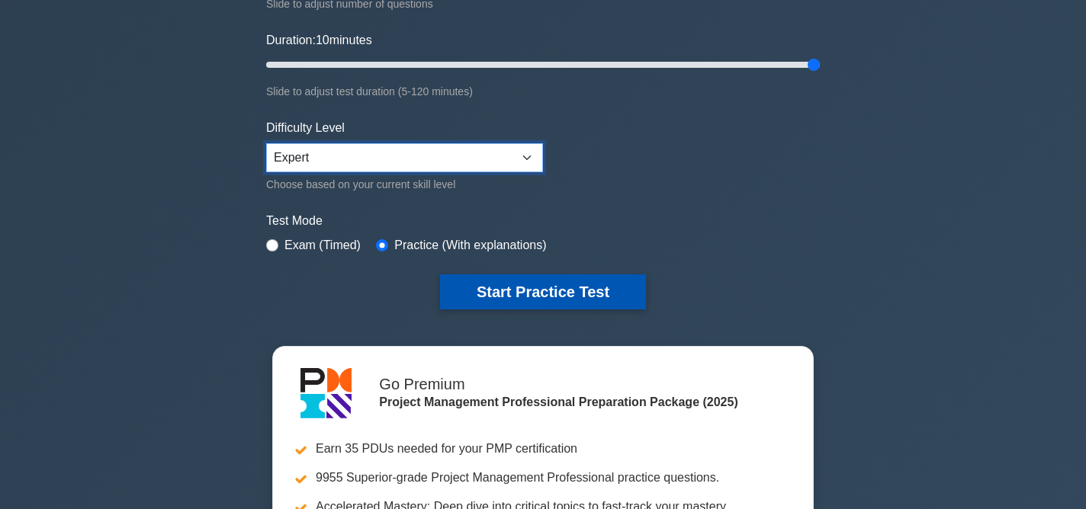 This screenshot has height=509, width=1086. What do you see at coordinates (323, 40) in the screenshot?
I see `span: 10` at bounding box center [323, 40].